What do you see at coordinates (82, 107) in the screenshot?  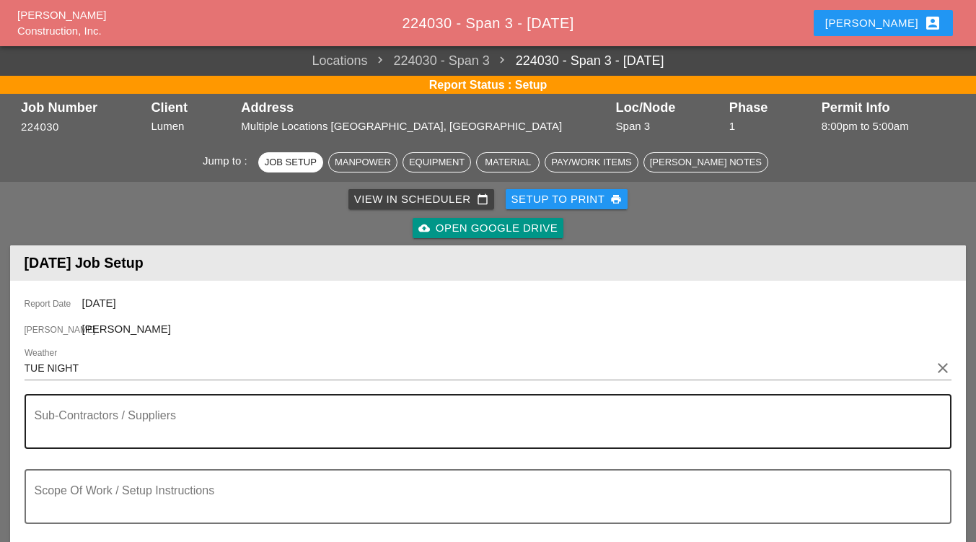 I see `div: Job Number` at bounding box center [82, 107].